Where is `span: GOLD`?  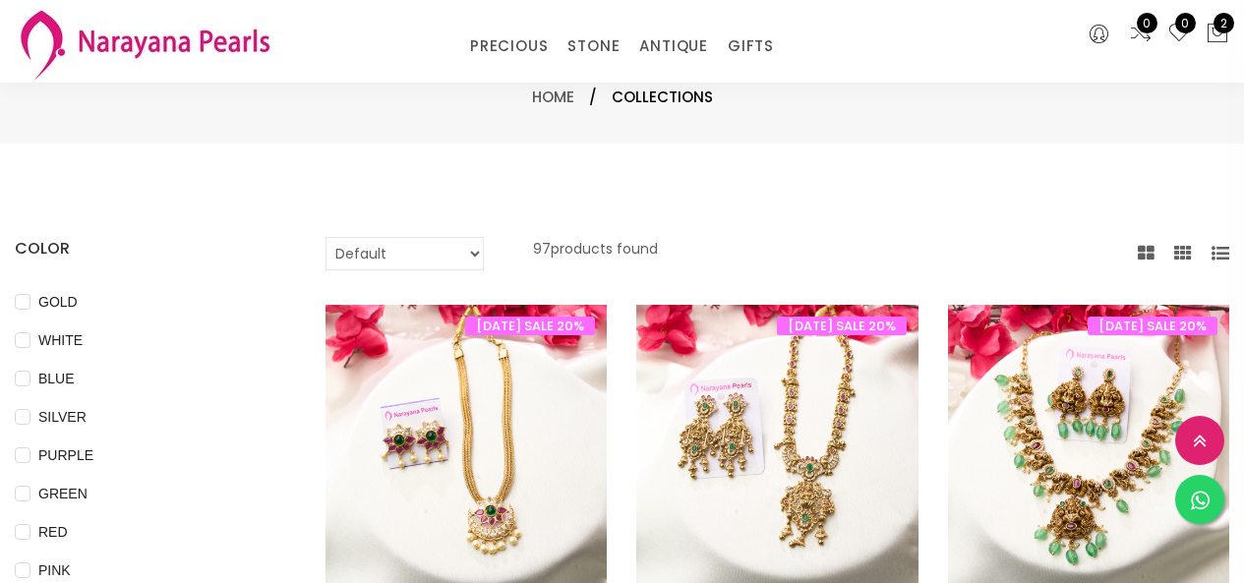 span: GOLD is located at coordinates (58, 302).